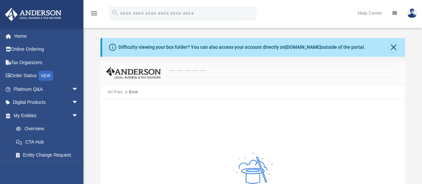  Describe the element at coordinates (115, 13) in the screenshot. I see `i: search` at that location.